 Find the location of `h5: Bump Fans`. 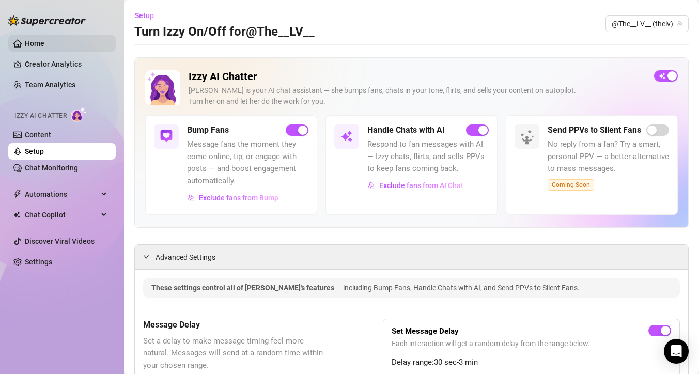

h5: Bump Fans is located at coordinates (208, 130).